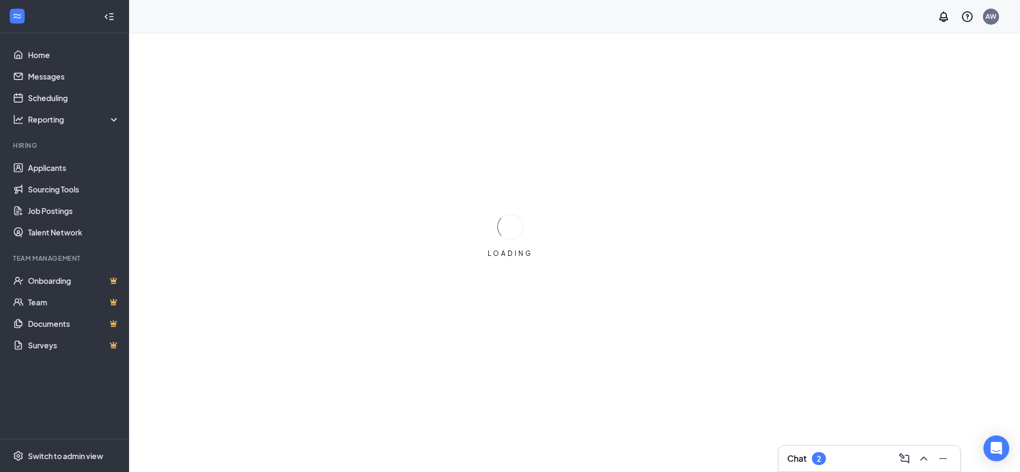 The height and width of the screenshot is (472, 1020). What do you see at coordinates (797, 459) in the screenshot?
I see `h3: Chat` at bounding box center [797, 459].